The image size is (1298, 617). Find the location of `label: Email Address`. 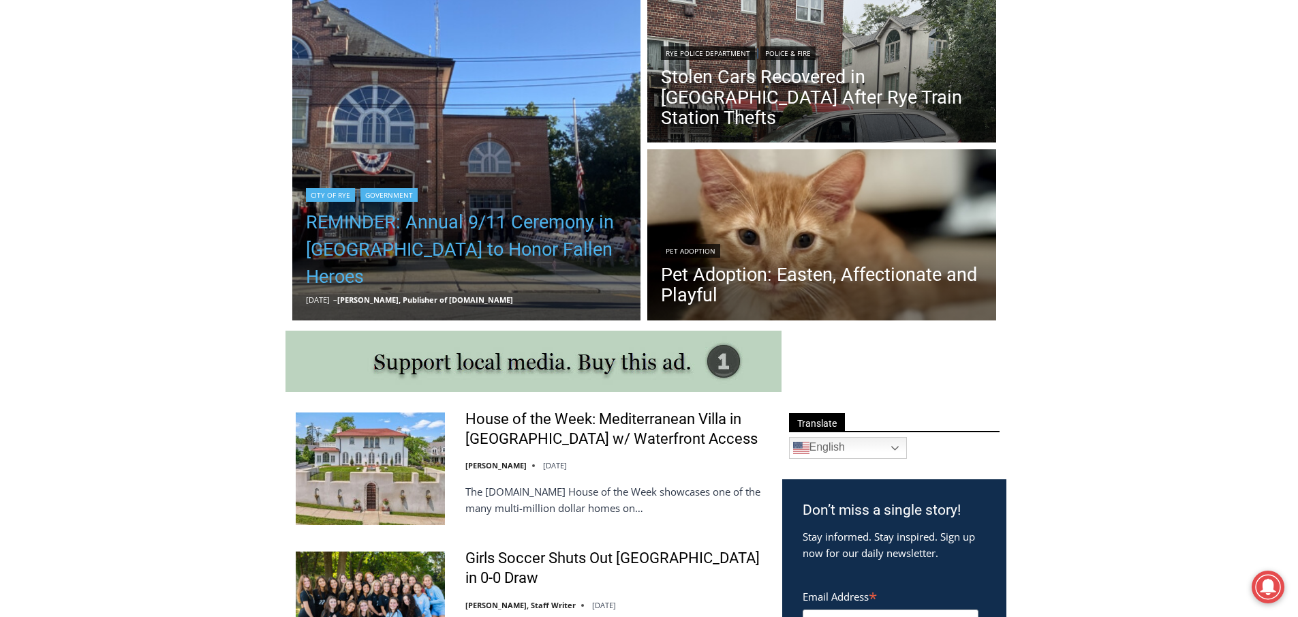

label: Email Address is located at coordinates (891, 595).